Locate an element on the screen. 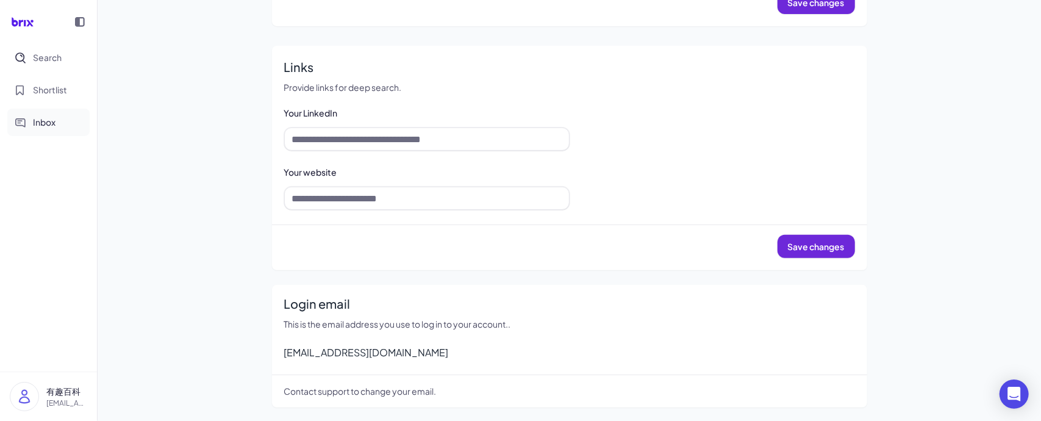  p: Contact support to change your email. is located at coordinates (570, 391).